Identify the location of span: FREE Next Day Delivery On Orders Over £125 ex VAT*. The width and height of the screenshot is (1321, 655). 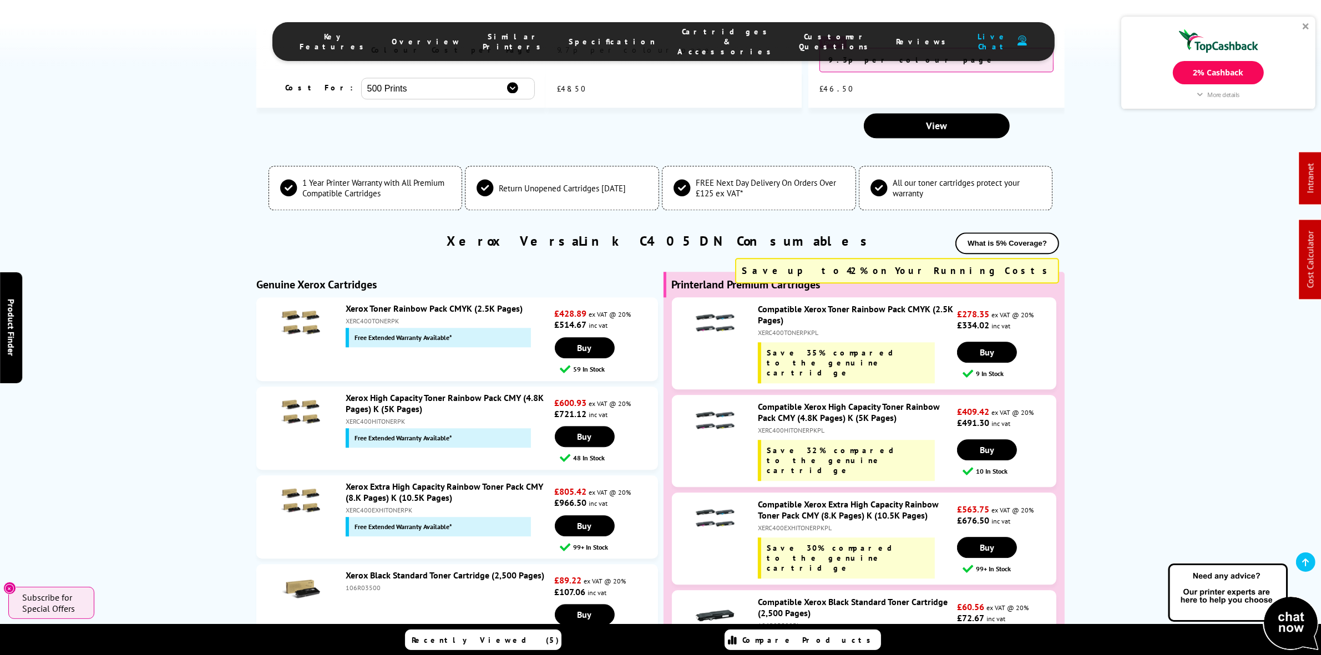
(770, 188).